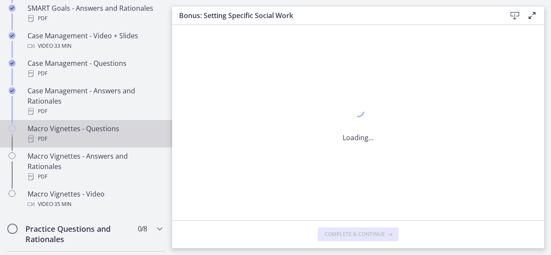  Describe the element at coordinates (358, 112) in the screenshot. I see `div: 1` at that location.